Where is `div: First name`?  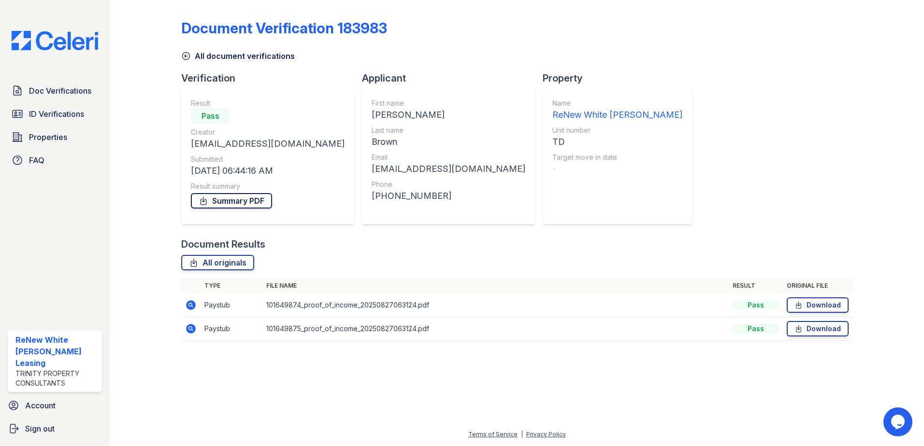
div: First name is located at coordinates (448, 103).